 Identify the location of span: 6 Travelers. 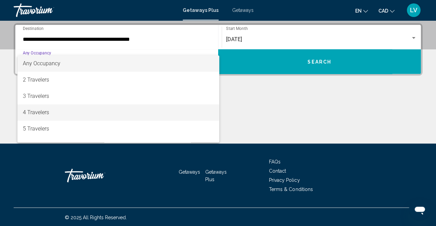
(118, 145).